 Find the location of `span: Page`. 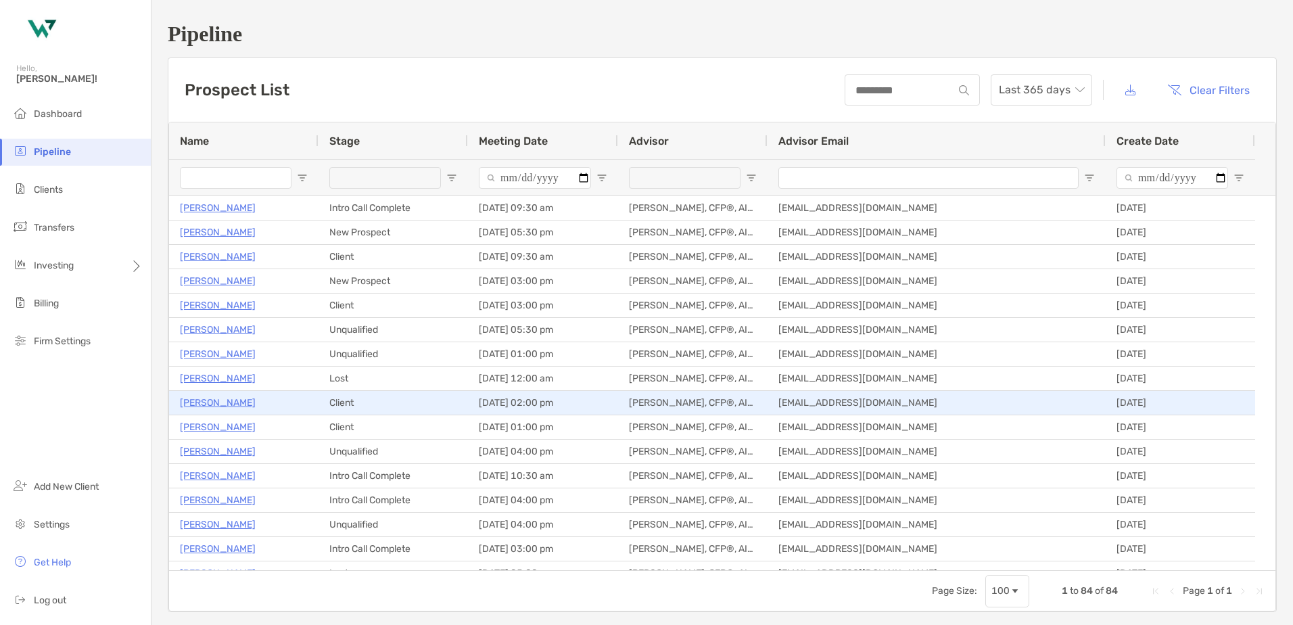

span: Page is located at coordinates (1193, 590).